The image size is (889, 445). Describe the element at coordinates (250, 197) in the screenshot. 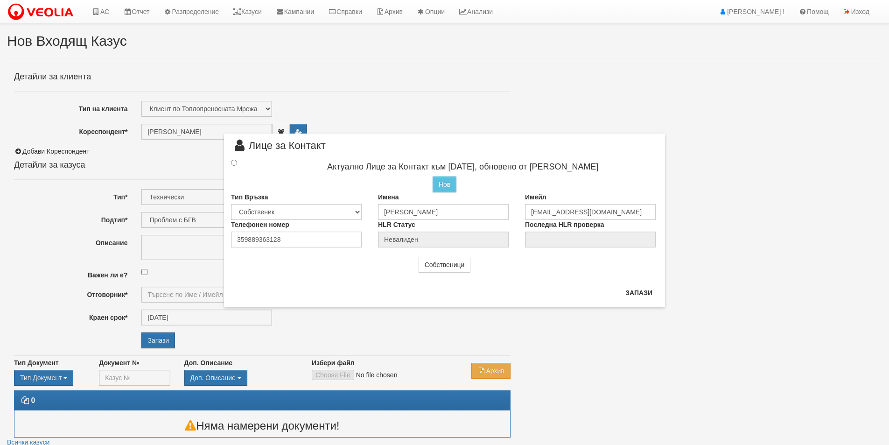

I see `label: Тип Връзка` at that location.